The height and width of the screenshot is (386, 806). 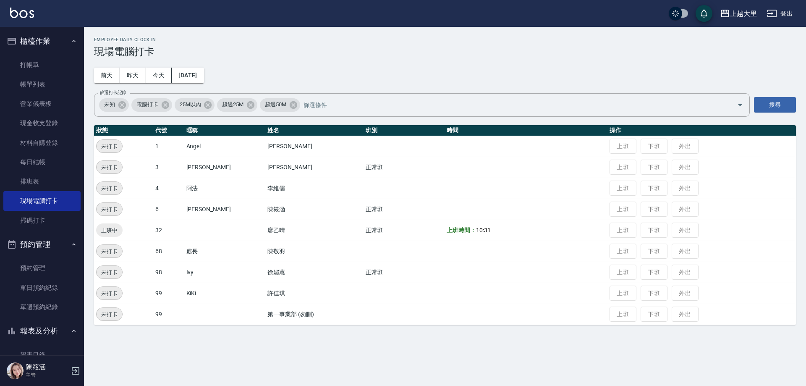 I want to click on span: 10:31, so click(x=483, y=230).